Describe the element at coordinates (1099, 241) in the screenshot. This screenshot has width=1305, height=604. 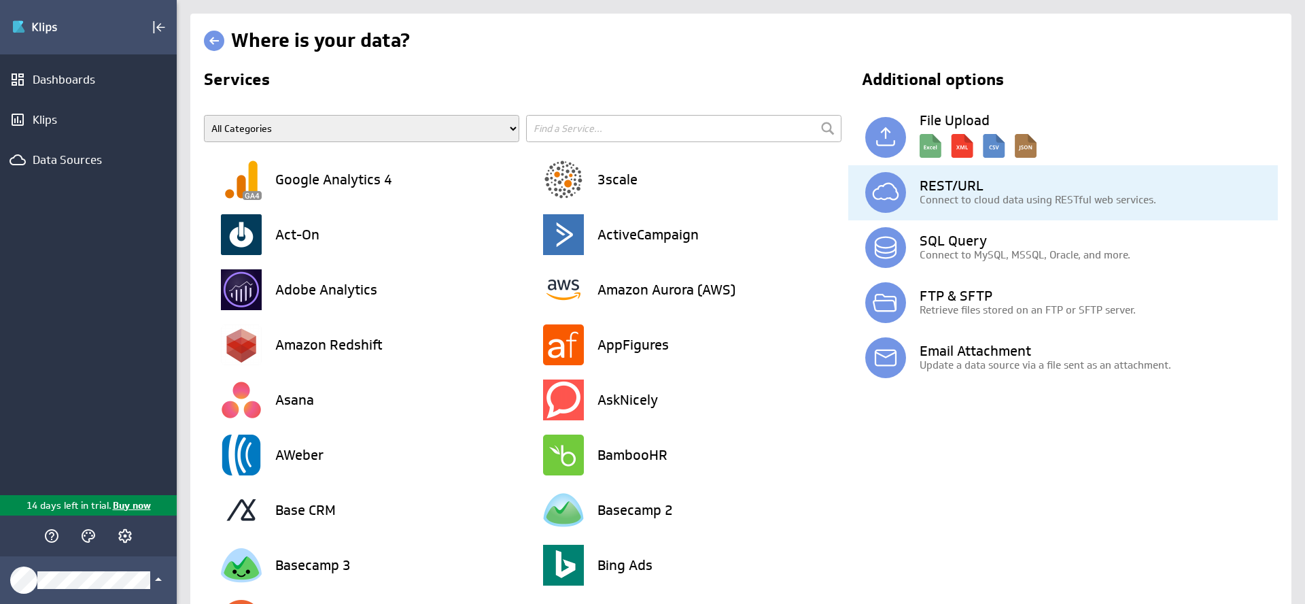
I see `h3: SQL Query` at that location.